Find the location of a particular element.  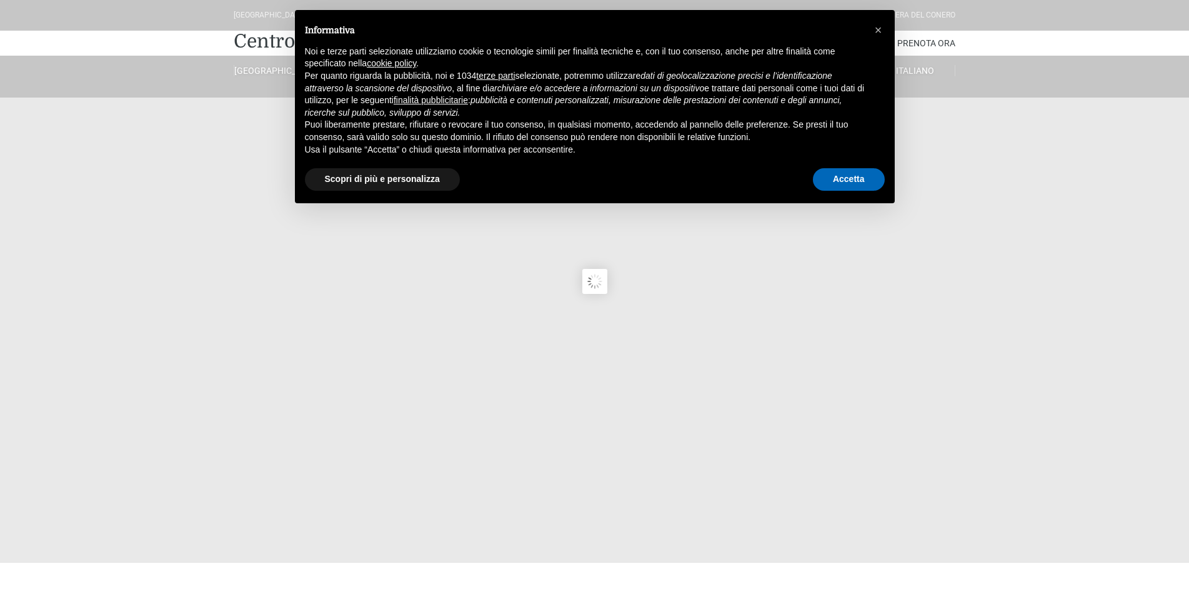

p: Noi e terze parti selezionate utilizziamo cookie o tecnologie simili per finalità tecniche e, con... is located at coordinates (585, 57).